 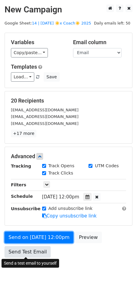 I want to click on small: Google Sheet:, so click(x=48, y=23).